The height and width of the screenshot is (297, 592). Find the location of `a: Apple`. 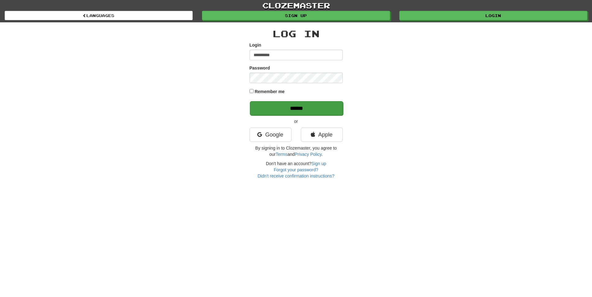

a: Apple is located at coordinates (321, 135).